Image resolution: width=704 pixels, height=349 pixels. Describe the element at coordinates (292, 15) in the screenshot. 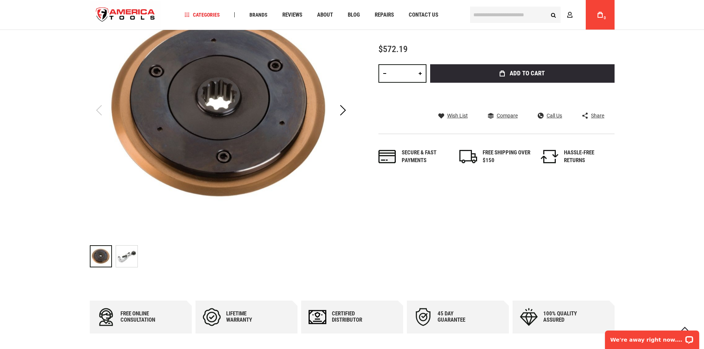

I see `a: Reviews` at that location.